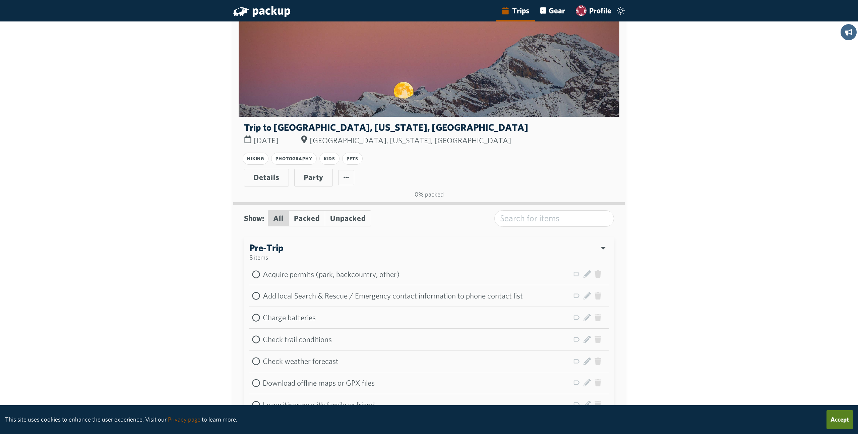 This screenshot has width=858, height=434. What do you see at coordinates (307, 218) in the screenshot?
I see `button: Packed` at bounding box center [307, 218].